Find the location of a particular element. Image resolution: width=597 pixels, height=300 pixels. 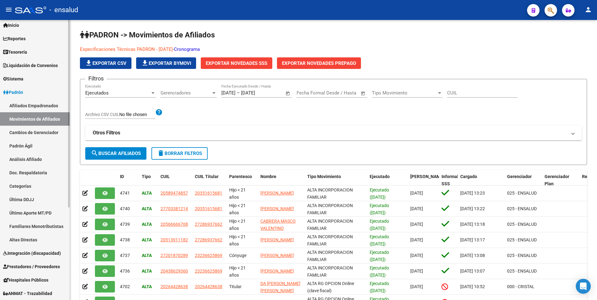

datatable-header-cell: Cargado is located at coordinates (481, 180).